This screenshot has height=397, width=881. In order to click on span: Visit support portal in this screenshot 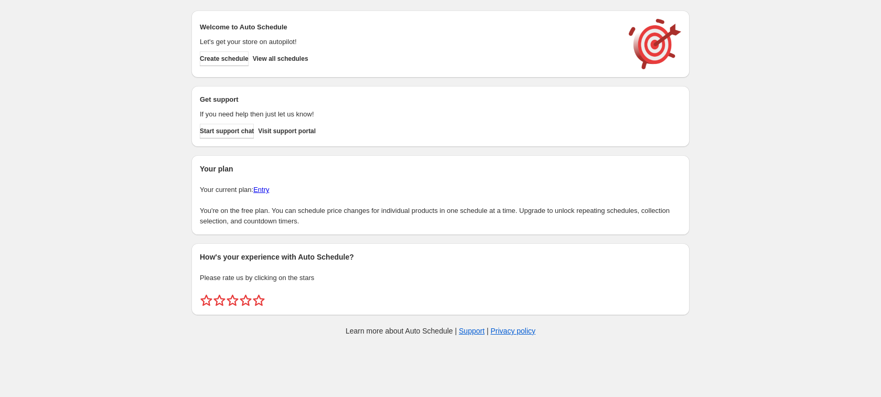, I will do `click(287, 131)`.